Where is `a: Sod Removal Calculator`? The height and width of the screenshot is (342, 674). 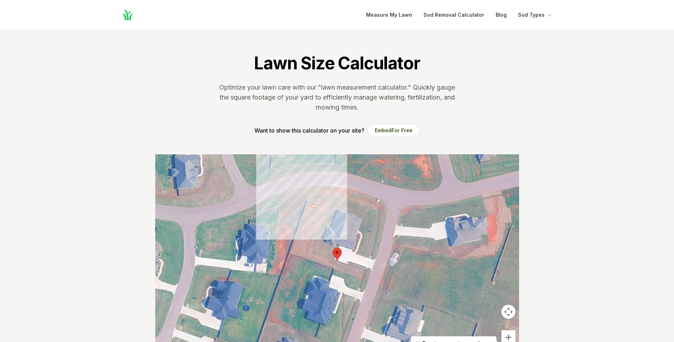
a: Sod Removal Calculator is located at coordinates (454, 15).